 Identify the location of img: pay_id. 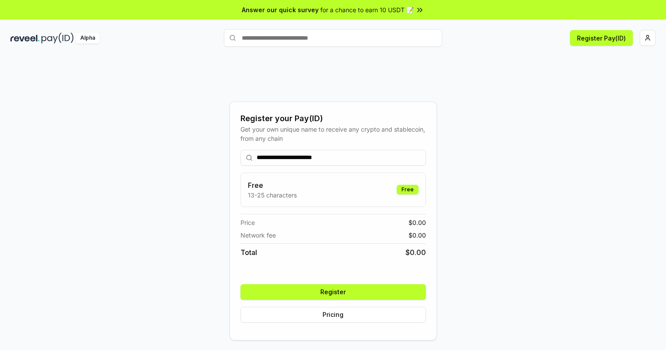
(58, 38).